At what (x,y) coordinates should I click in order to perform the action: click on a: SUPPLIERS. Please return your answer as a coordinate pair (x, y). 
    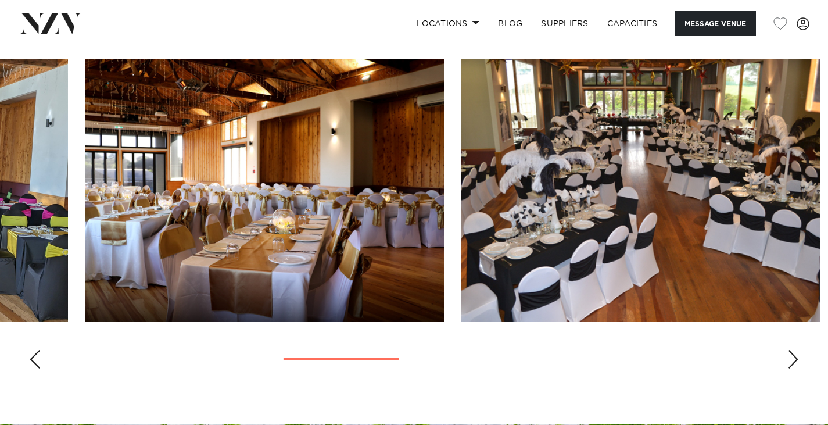
    Looking at the image, I should click on (564, 23).